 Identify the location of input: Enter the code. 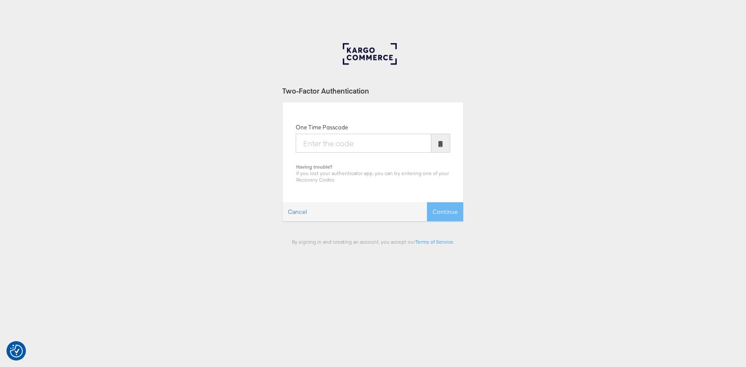
(364, 143).